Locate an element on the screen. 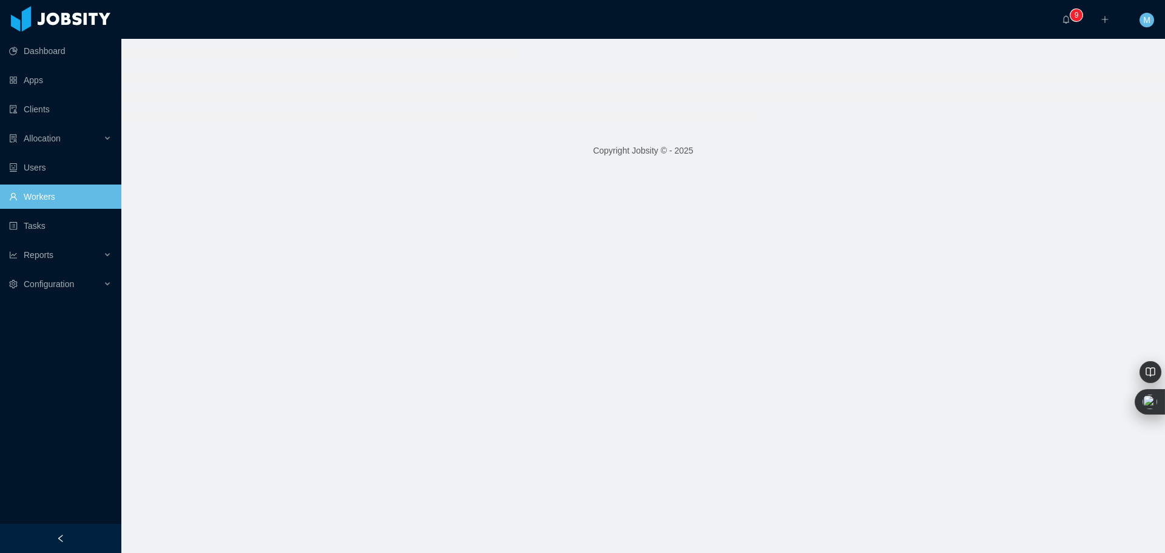 The height and width of the screenshot is (553, 1165). footer: Copyright Jobsity © - 2025 is located at coordinates (643, 151).